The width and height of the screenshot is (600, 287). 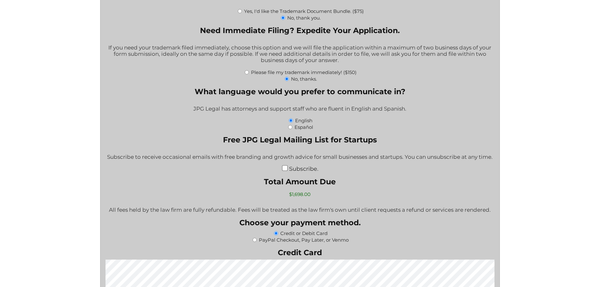 What do you see at coordinates (304, 18) in the screenshot?
I see `label: No, thank you.` at bounding box center [304, 18].